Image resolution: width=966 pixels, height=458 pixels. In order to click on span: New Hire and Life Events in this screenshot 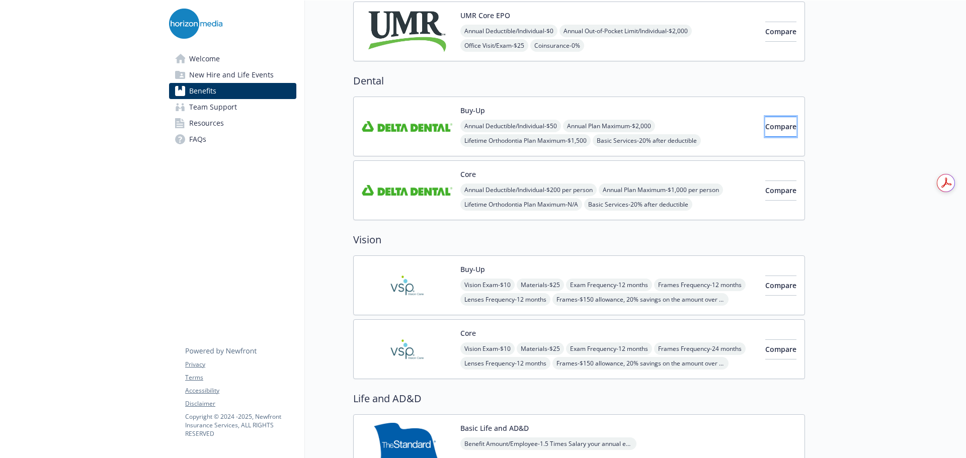, I will do `click(231, 75)`.